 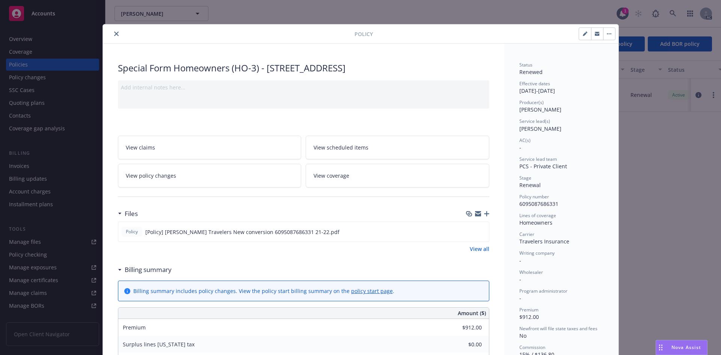 I want to click on button: download file, so click(x=470, y=232).